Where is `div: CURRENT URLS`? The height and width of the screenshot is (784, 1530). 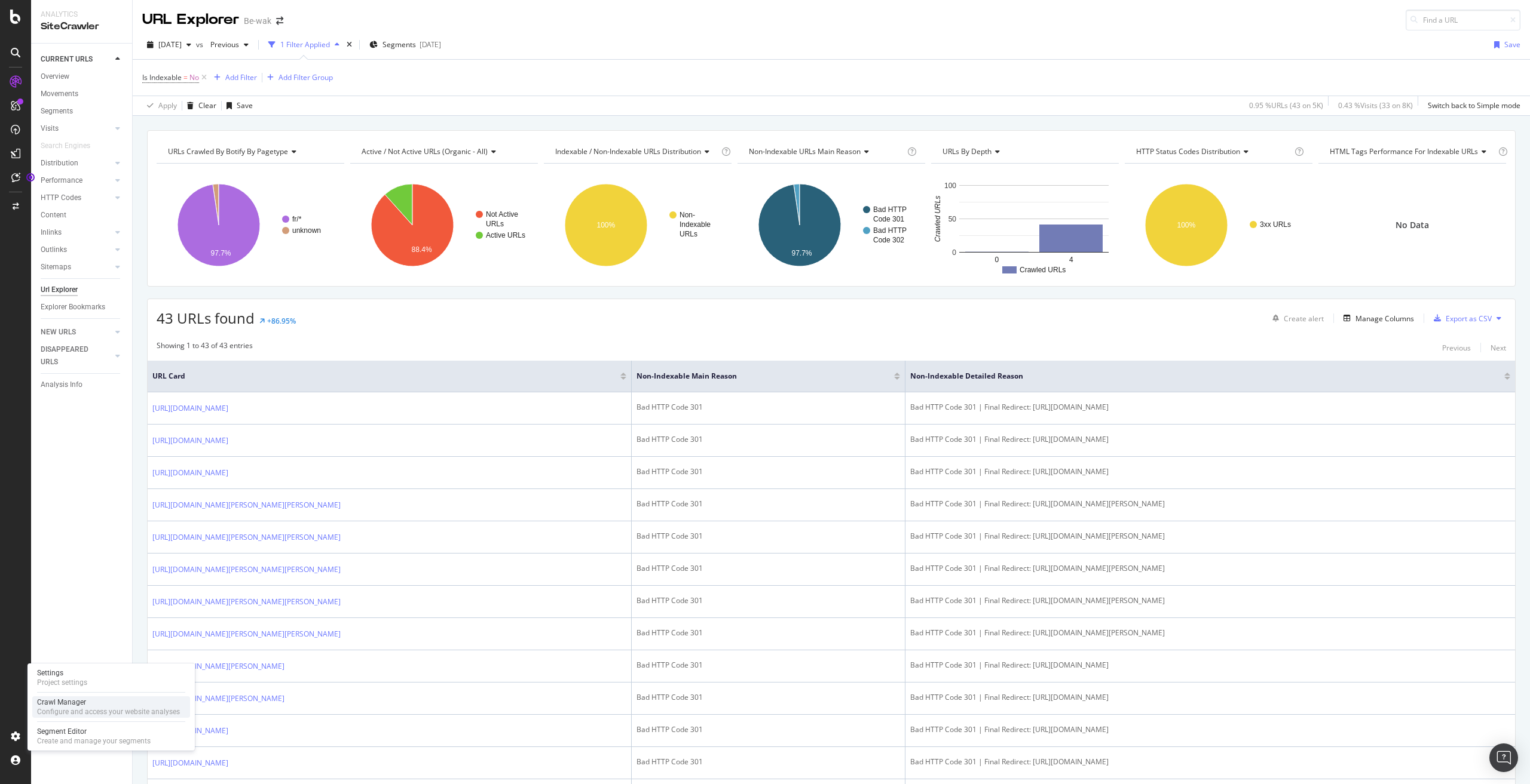
div: CURRENT URLS is located at coordinates (66, 59).